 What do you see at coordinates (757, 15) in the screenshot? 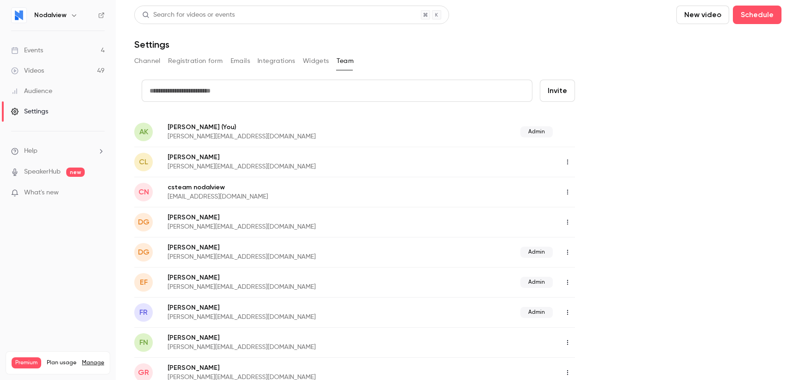
I see `button: Schedule` at bounding box center [757, 15].